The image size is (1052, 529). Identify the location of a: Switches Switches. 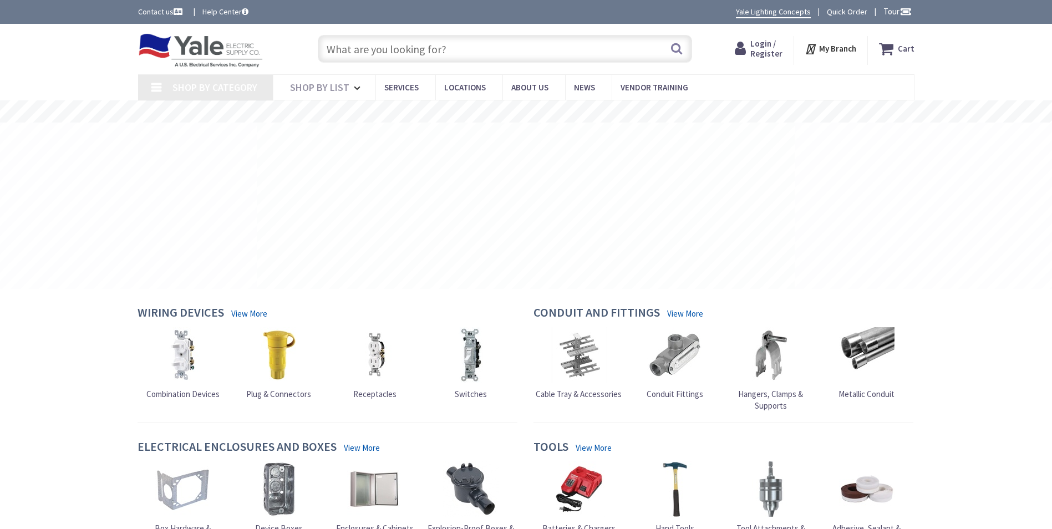
(471, 363).